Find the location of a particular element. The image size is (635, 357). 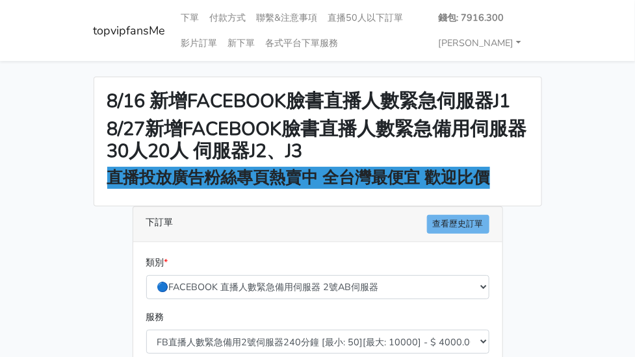

strong: 直播投放廣告粉絲專頁熱賣中 全台灣最便宜 歡迎比價 is located at coordinates (298, 178).